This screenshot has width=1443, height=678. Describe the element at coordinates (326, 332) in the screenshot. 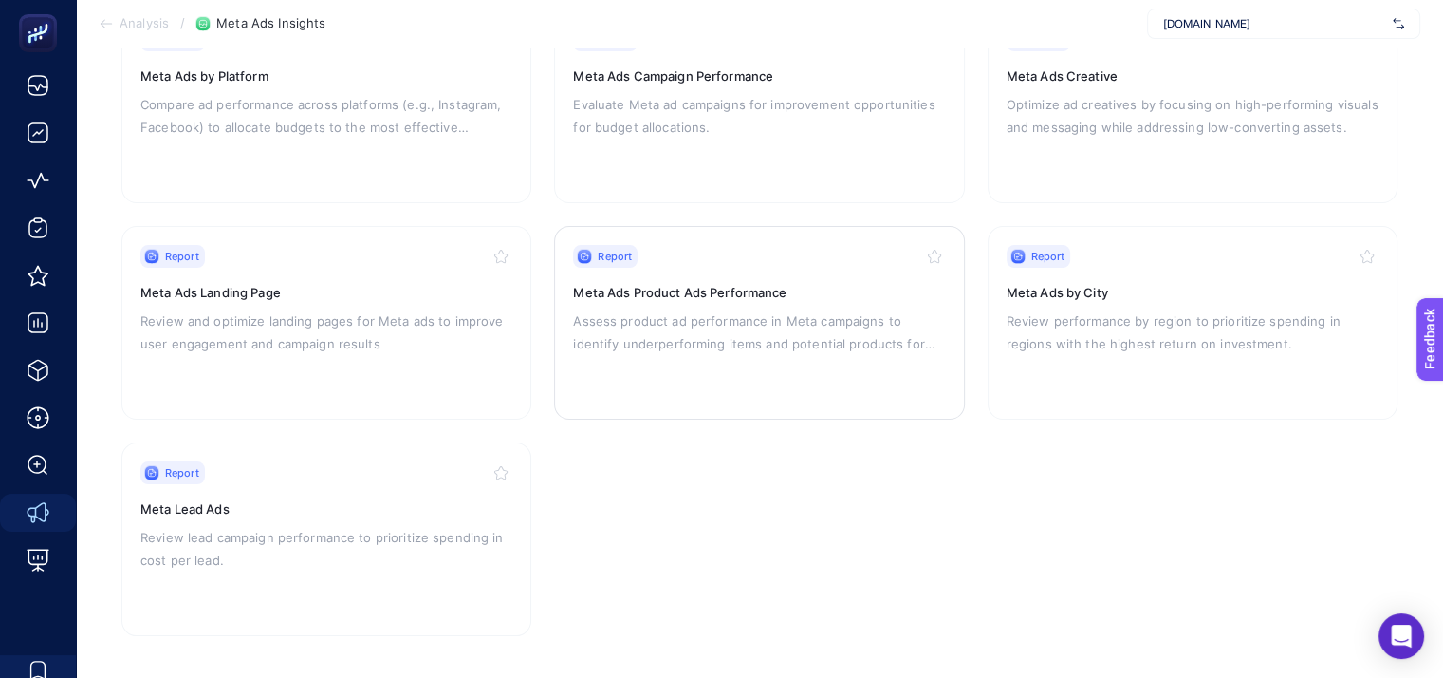

I see `p: Review and optimize landing pages for Meta ads to improve user engagement and campaign results` at that location.